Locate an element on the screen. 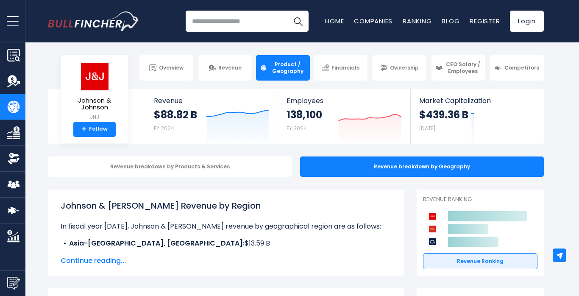 The width and height of the screenshot is (579, 296). li: $13.59 B is located at coordinates (226, 243).